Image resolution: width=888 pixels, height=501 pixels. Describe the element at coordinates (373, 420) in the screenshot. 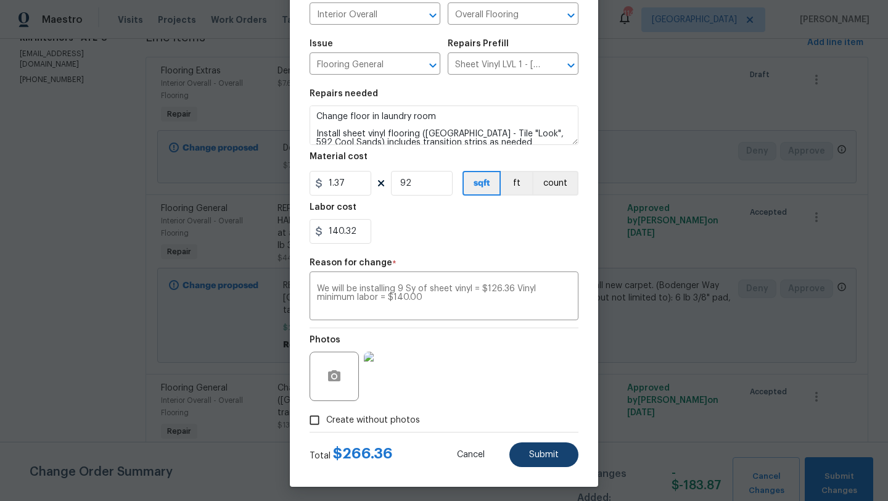

I see `span: Create without photos` at that location.